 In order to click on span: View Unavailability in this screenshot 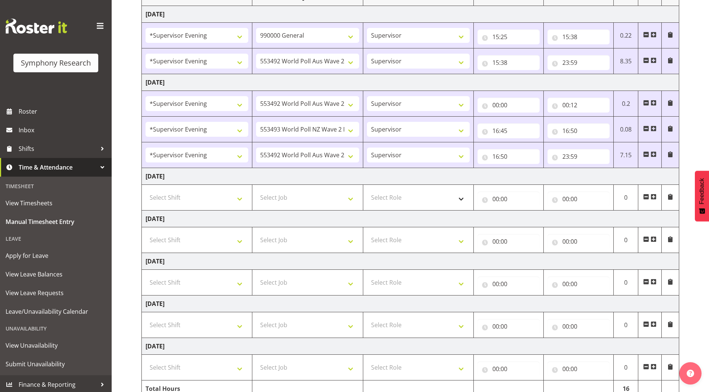, I will do `click(56, 345)`.